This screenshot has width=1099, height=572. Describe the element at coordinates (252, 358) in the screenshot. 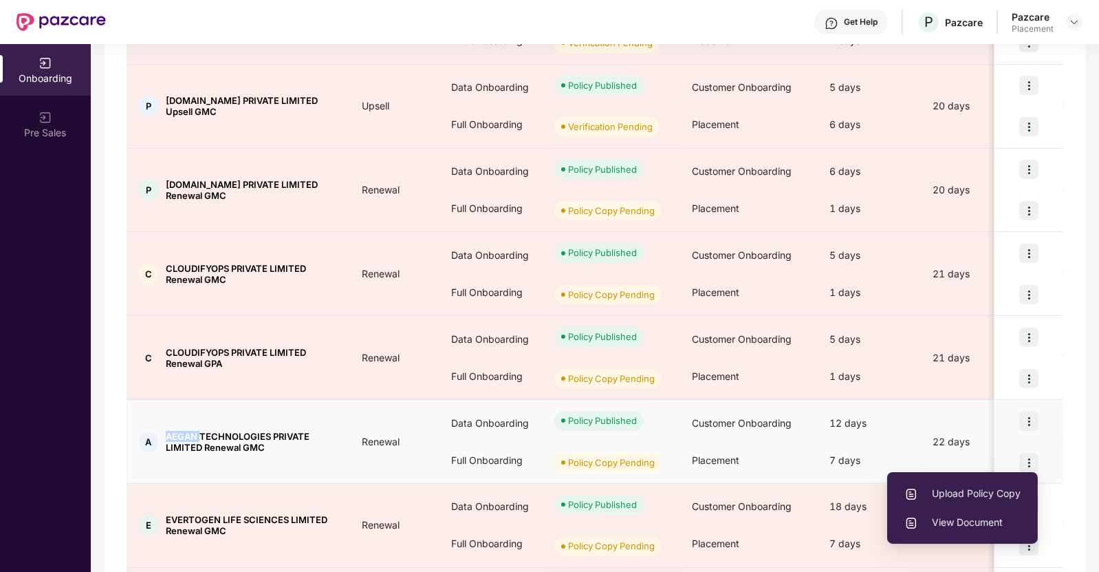

I see `span: CLOUDIFYOPS PRIVATE LIMITED Renewal GPA` at that location.